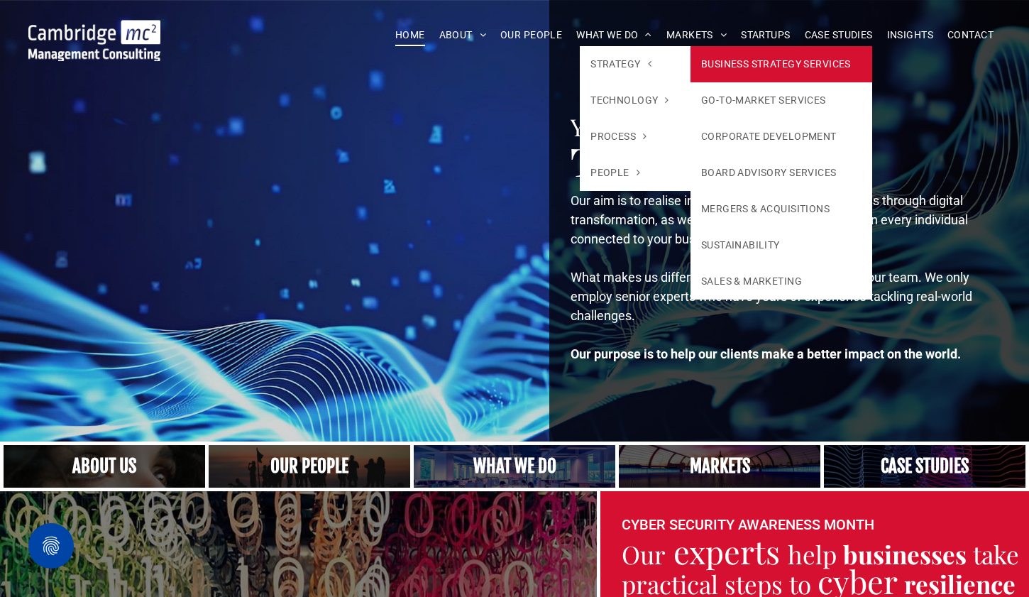 The width and height of the screenshot is (1029, 597). Describe the element at coordinates (614, 35) in the screenshot. I see `span: WHAT WE DO` at that location.